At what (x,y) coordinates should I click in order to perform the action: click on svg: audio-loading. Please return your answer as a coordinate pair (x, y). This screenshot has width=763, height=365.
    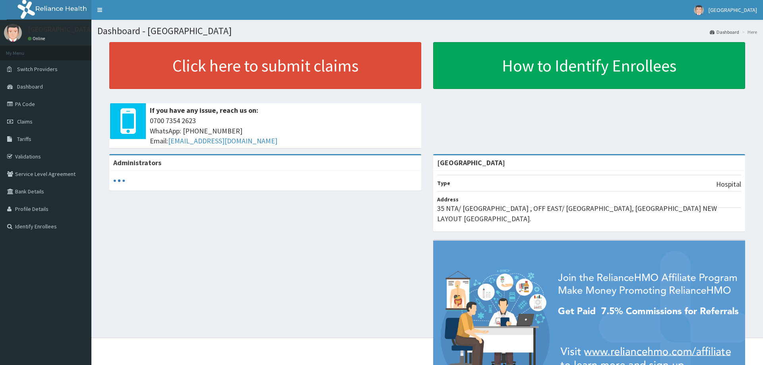
    Looking at the image, I should click on (119, 181).